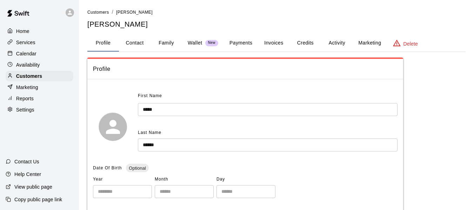 The width and height of the screenshot is (474, 210). What do you see at coordinates (23, 31) in the screenshot?
I see `p: Home` at bounding box center [23, 31].